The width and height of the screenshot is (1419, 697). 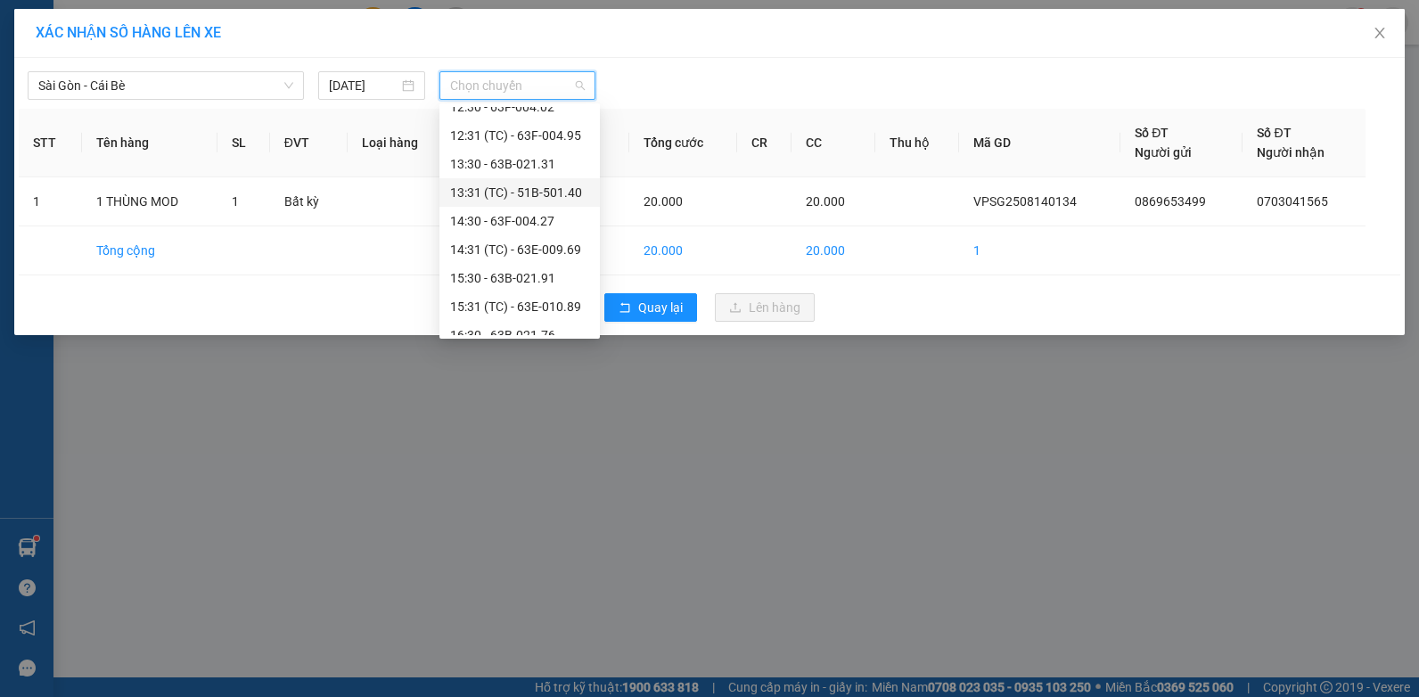 What do you see at coordinates (660, 307) in the screenshot?
I see `span: Quay lại` at bounding box center [660, 307].